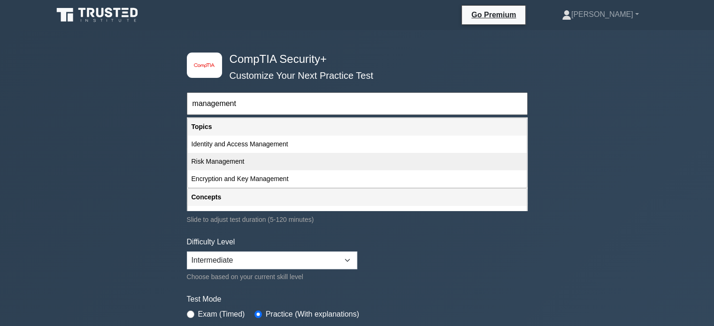 This screenshot has height=326, width=714. What do you see at coordinates (357, 127) in the screenshot?
I see `div: Topics` at bounding box center [357, 127].